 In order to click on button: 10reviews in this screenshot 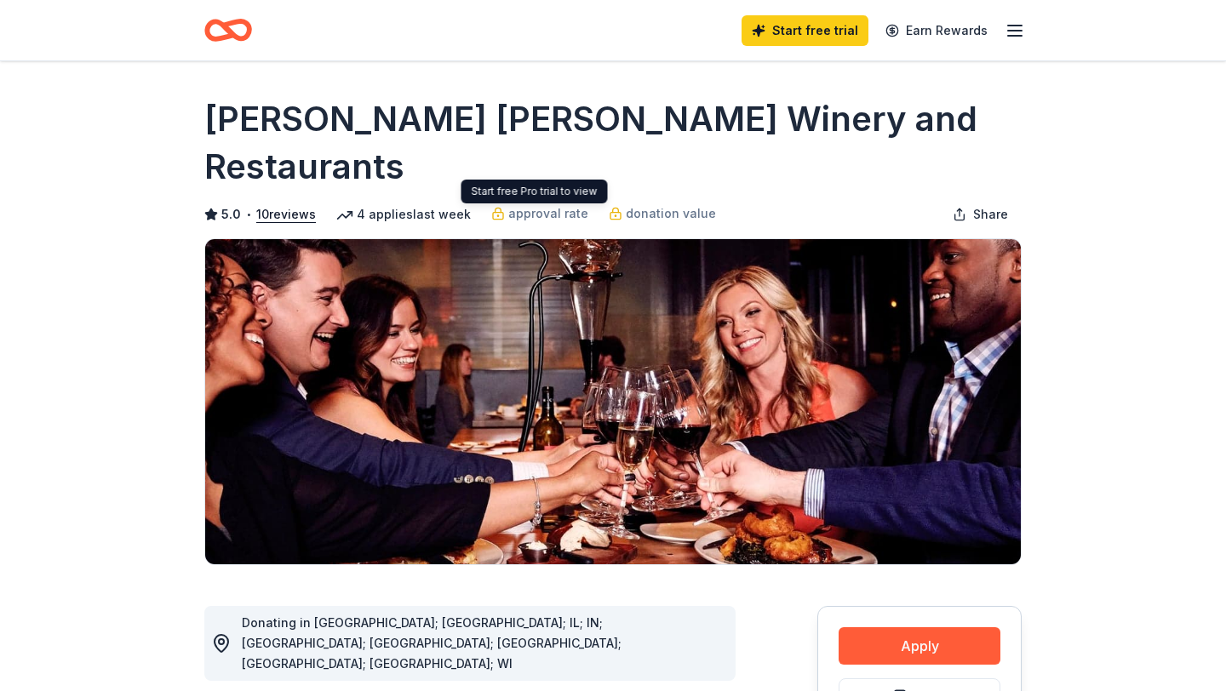, I will do `click(286, 215)`.